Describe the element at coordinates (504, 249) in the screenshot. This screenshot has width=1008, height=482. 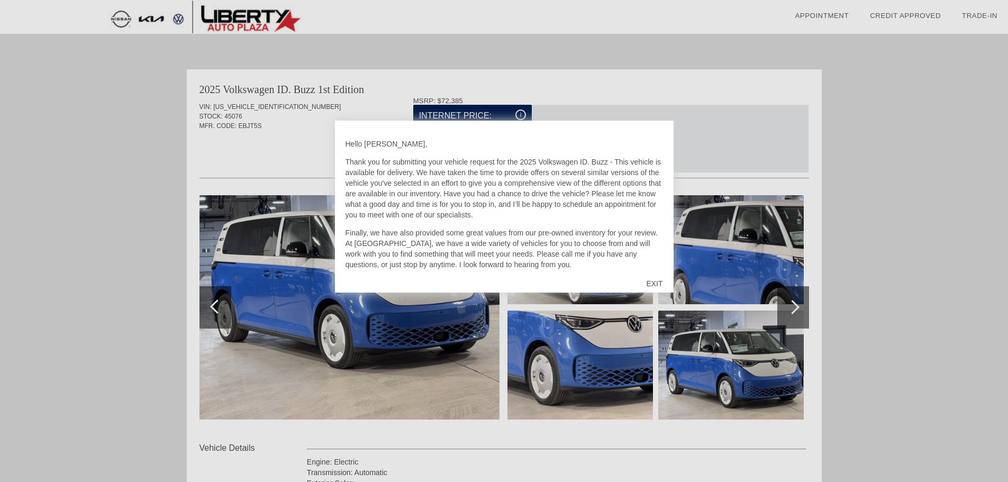
I see `p: Finally, we have also provided some great values from our pre-owned inventory for your review. At...` at that location.